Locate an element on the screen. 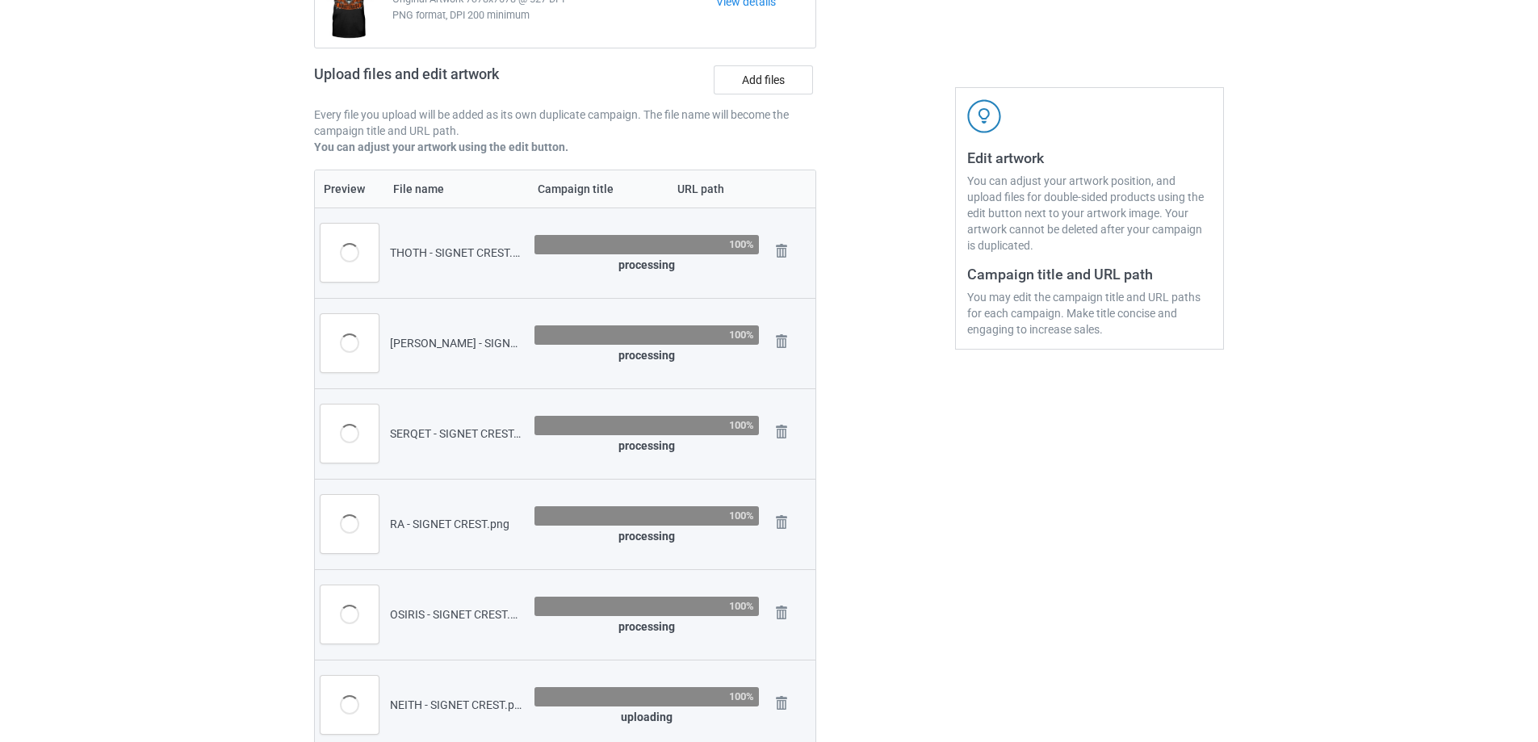  span: PNG format, DPI 200 minimum is located at coordinates (554, 15).